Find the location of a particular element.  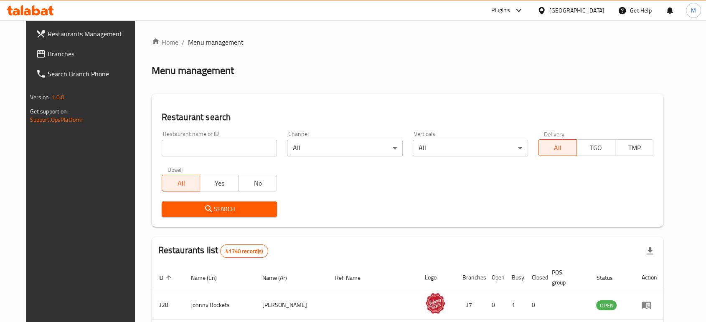

nav: breadcrumb is located at coordinates (408, 42).